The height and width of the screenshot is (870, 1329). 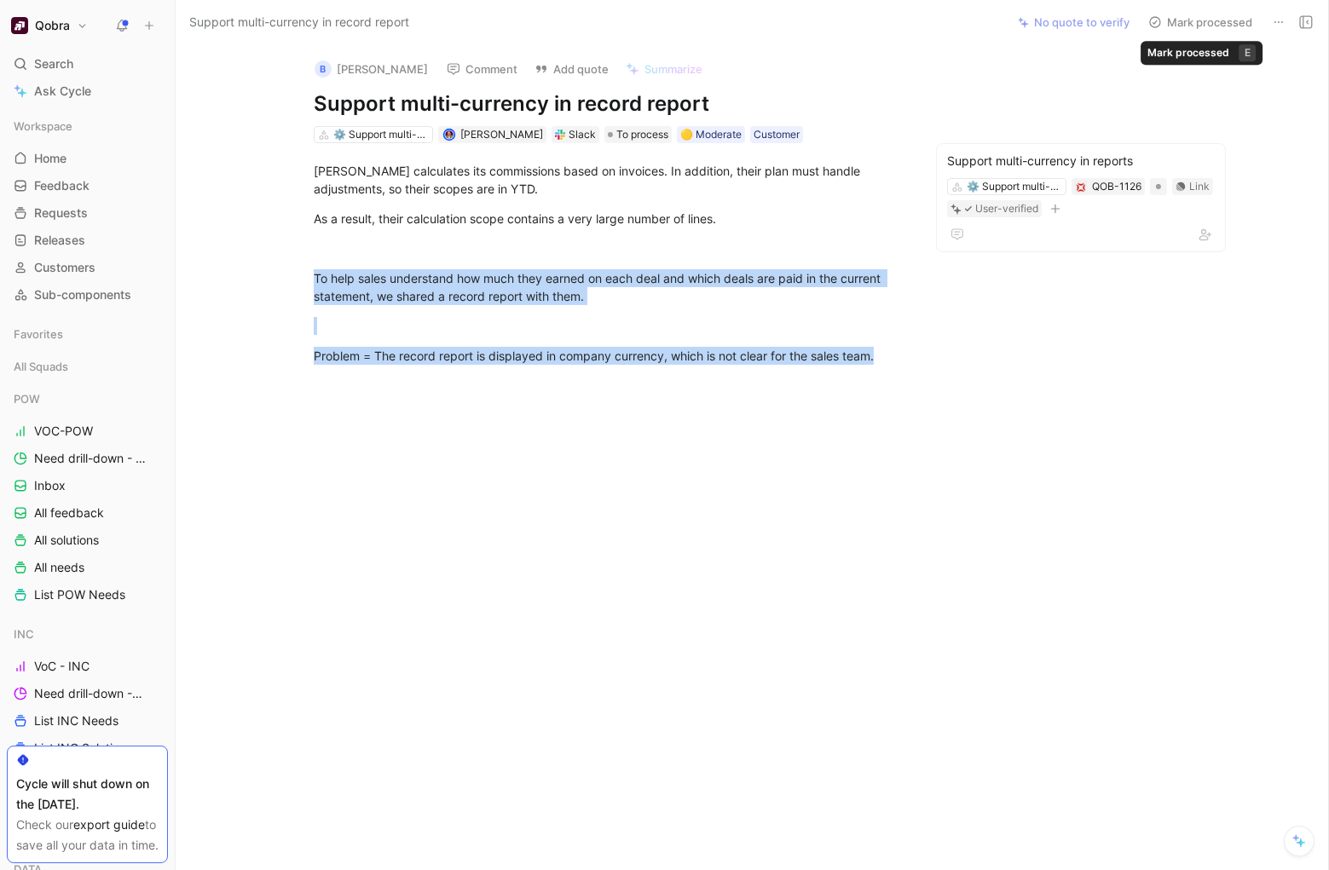 What do you see at coordinates (87, 694) in the screenshot?
I see `a: Need drill-down - INC` at bounding box center [87, 694].